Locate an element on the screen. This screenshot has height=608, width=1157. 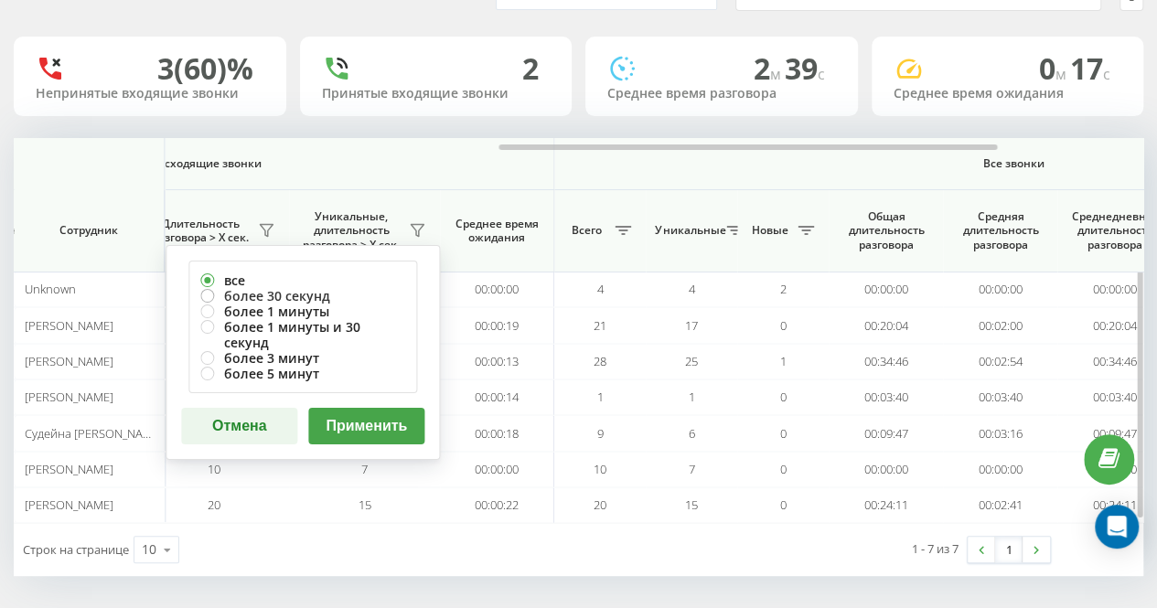
span: Новые is located at coordinates (769, 230).